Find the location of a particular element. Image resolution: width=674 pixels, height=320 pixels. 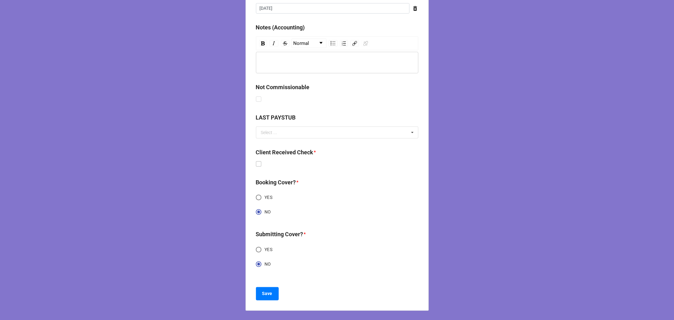

div: rdw-dropdown is located at coordinates (309, 43).